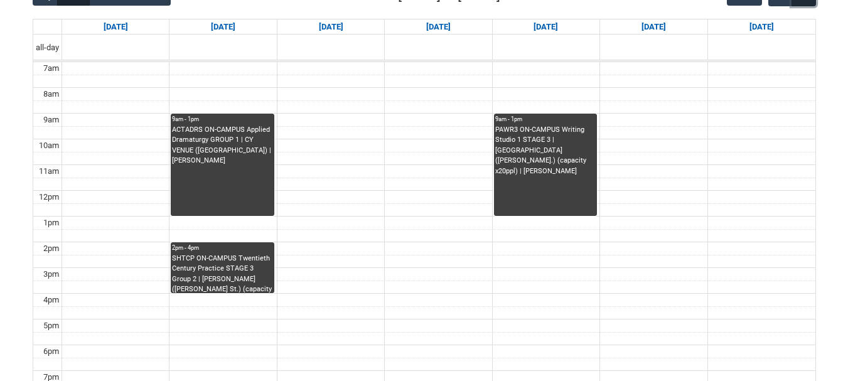 The width and height of the screenshot is (848, 381). I want to click on div: 2pm - 4pm, so click(222, 248).